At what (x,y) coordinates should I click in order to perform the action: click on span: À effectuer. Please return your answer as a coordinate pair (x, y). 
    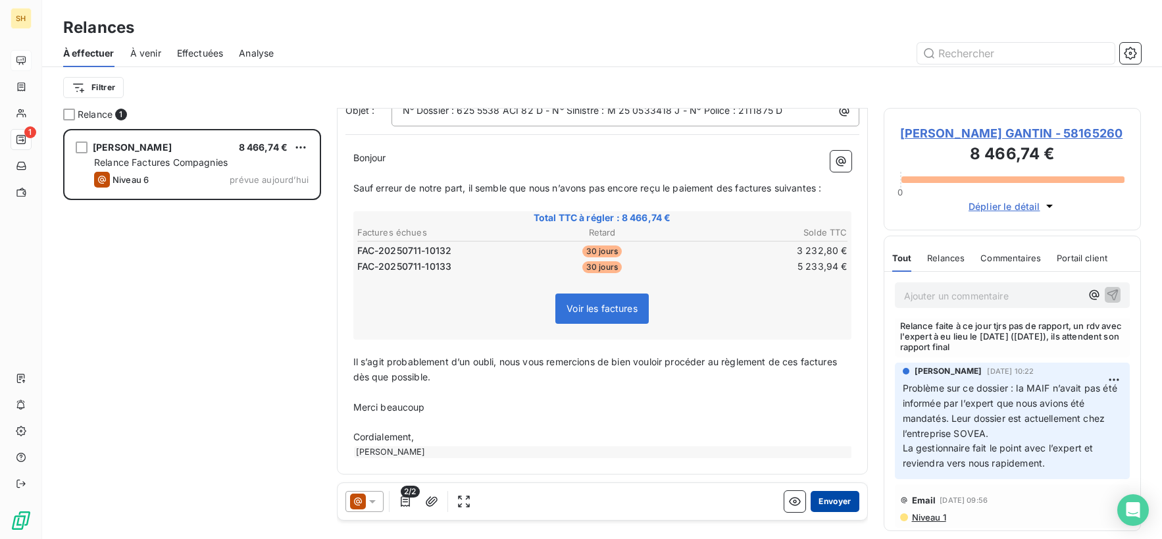
    Looking at the image, I should click on (89, 53).